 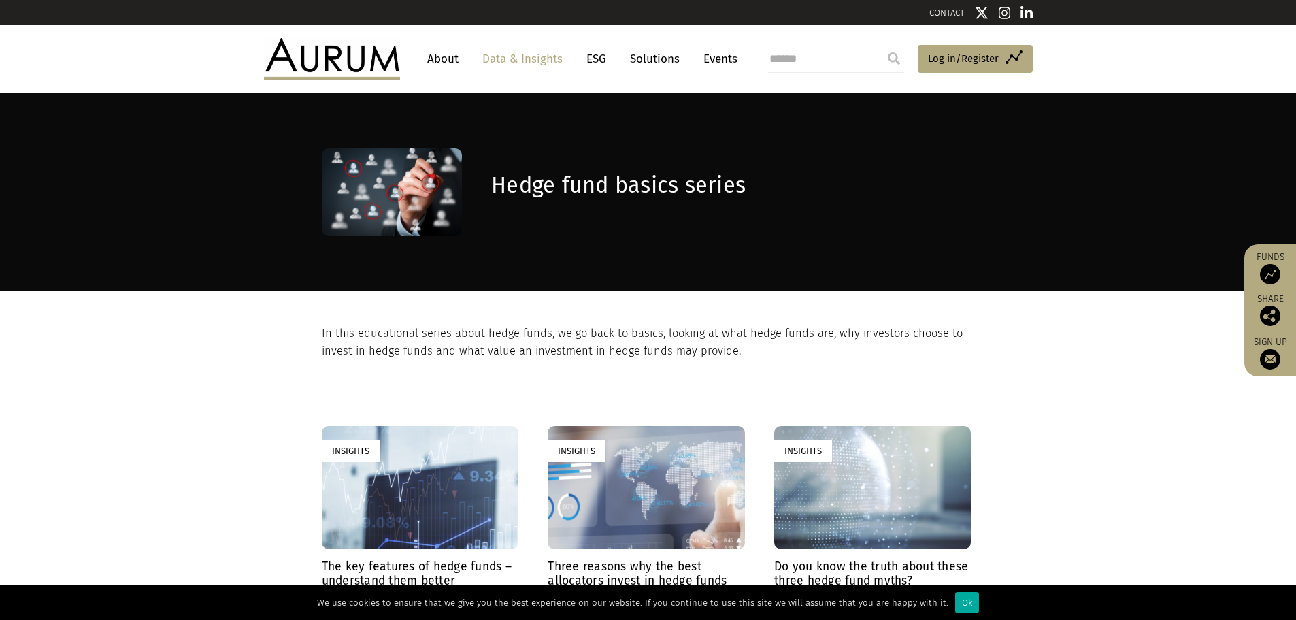 What do you see at coordinates (1271, 274) in the screenshot?
I see `img: Access Funds` at bounding box center [1271, 274].